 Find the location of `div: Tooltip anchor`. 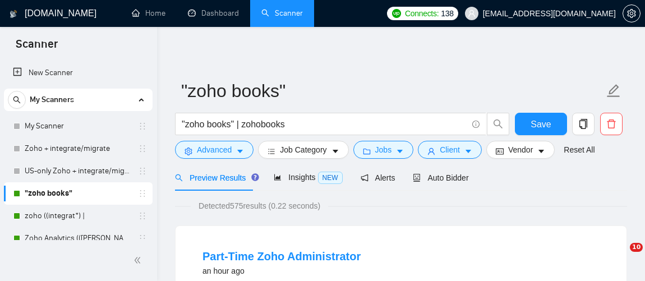

div: Tooltip anchor is located at coordinates (255, 177).